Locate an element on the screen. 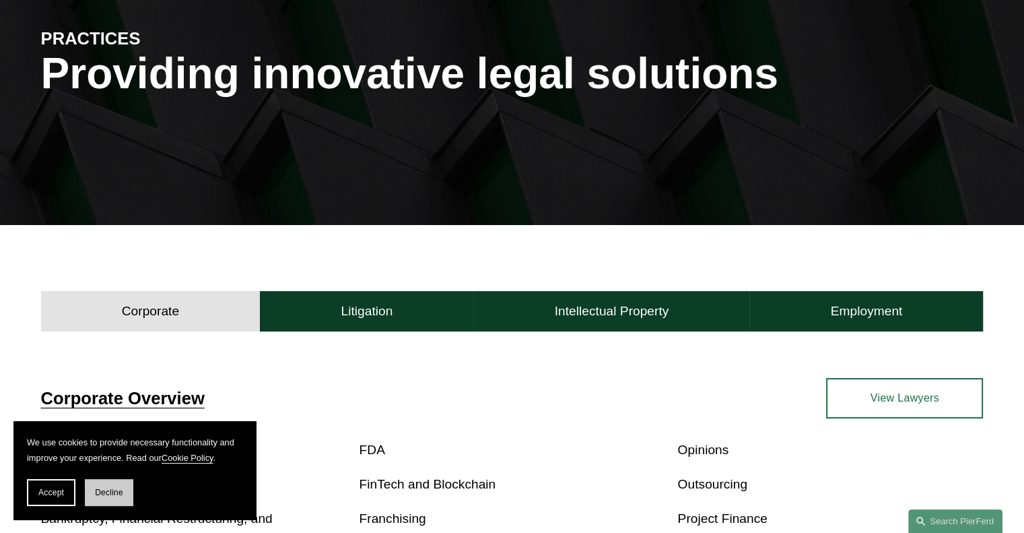 Image resolution: width=1024 pixels, height=533 pixels. span: Accept is located at coordinates (51, 492).